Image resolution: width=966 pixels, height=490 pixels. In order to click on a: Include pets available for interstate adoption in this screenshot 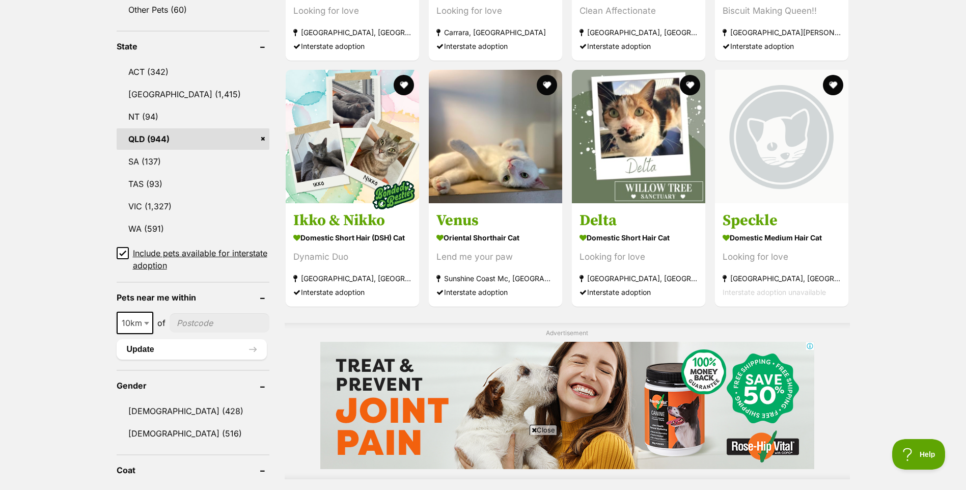, I will do `click(193, 259)`.